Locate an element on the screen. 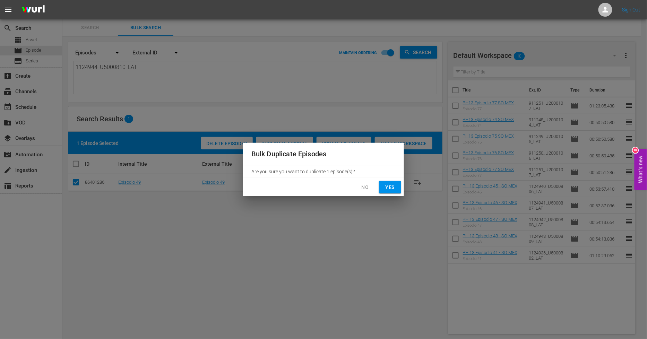 Image resolution: width=647 pixels, height=339 pixels. button: No is located at coordinates (365, 187).